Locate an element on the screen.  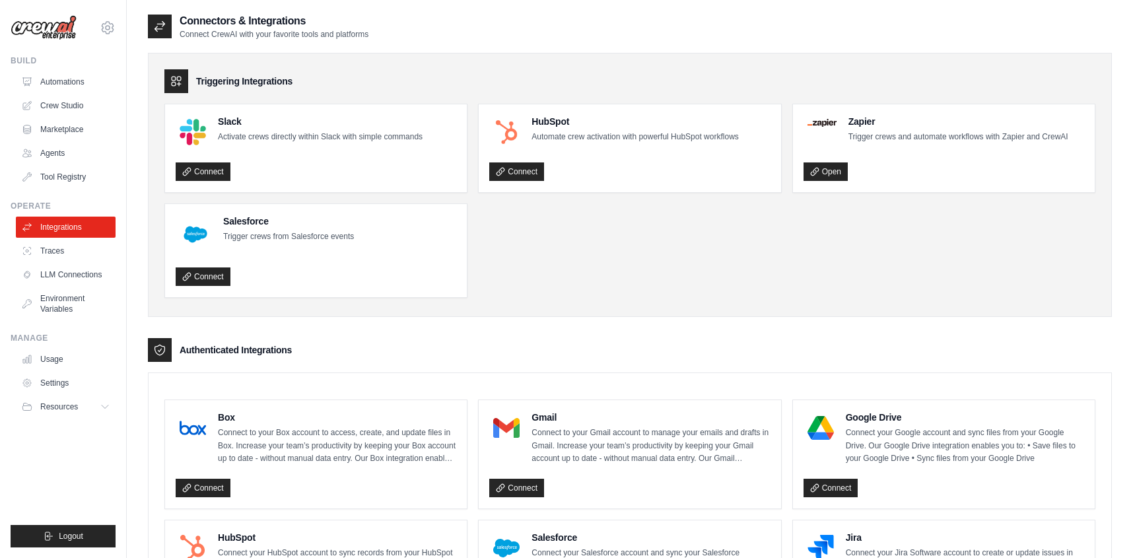
h2: Connectors & Integrations is located at coordinates (274, 21).